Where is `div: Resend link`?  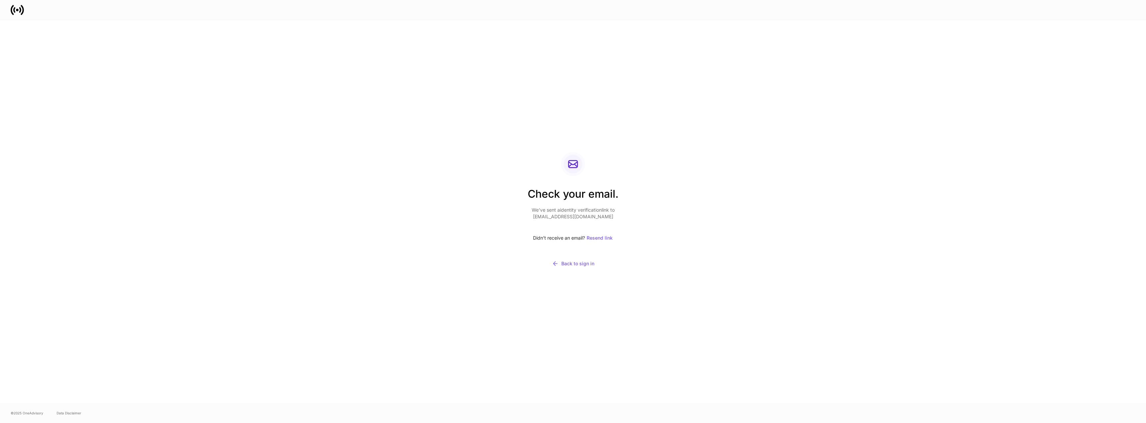
div: Resend link is located at coordinates (600, 238).